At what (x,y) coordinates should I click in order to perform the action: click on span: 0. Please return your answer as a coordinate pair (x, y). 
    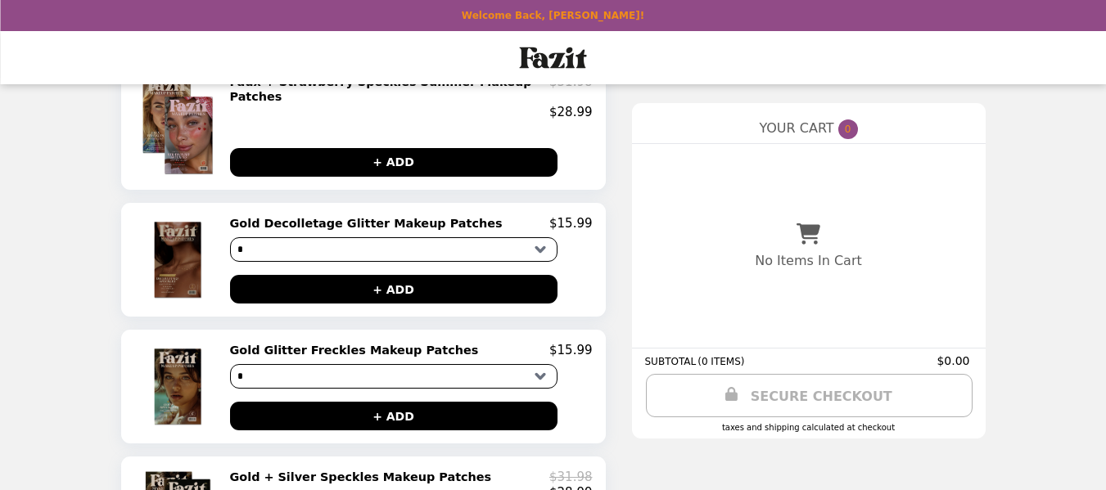
    Looking at the image, I should click on (848, 129).